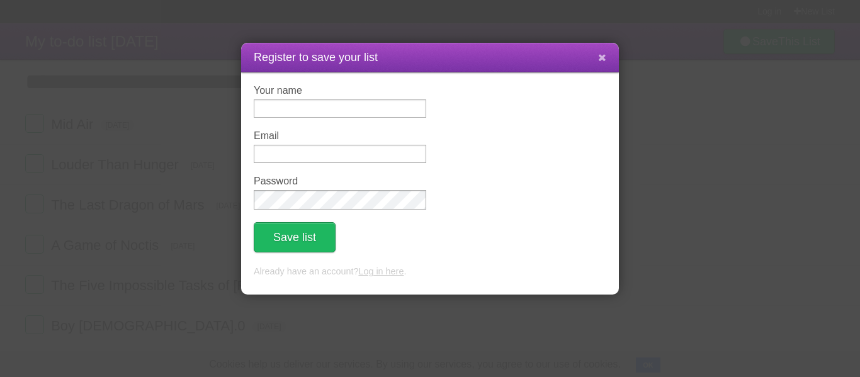 The image size is (860, 377). Describe the element at coordinates (381, 271) in the screenshot. I see `a: Log in here` at that location.